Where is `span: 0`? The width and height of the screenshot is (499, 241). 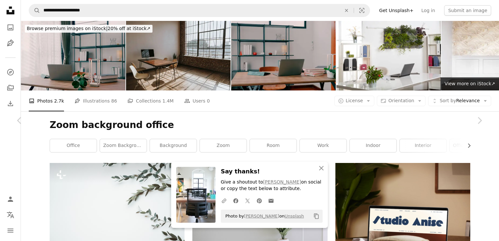 span: 0 is located at coordinates (208, 101).